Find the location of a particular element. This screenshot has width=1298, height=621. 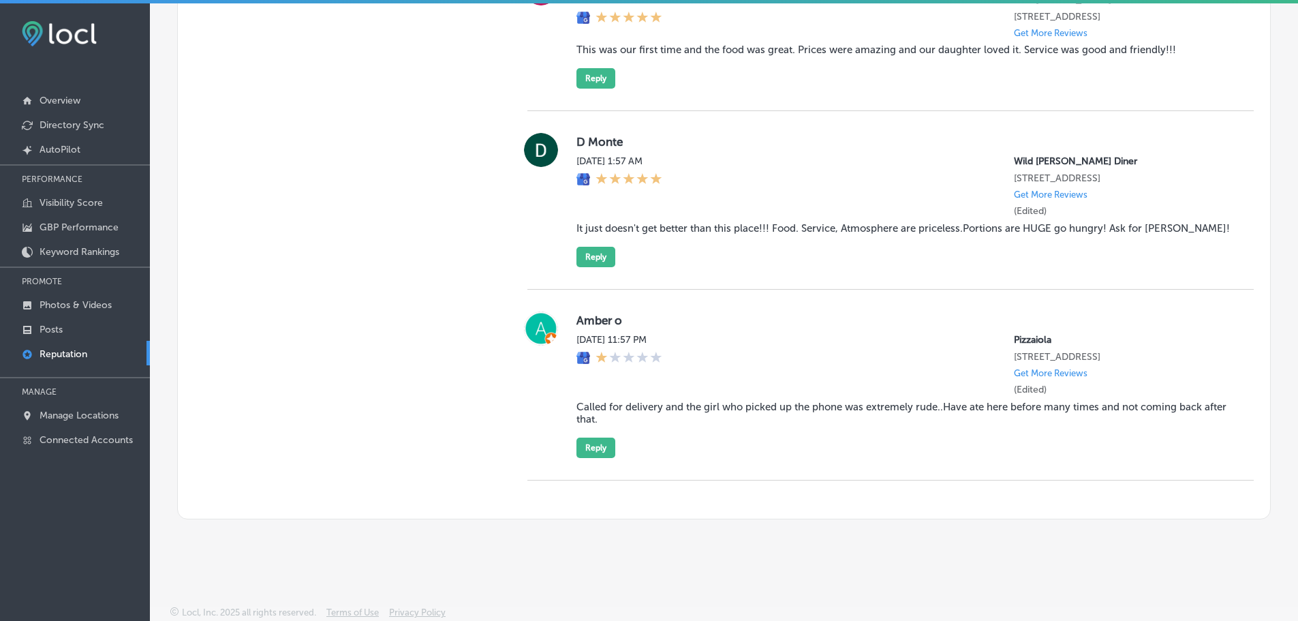

p: Keyword Rankings is located at coordinates (79, 252).